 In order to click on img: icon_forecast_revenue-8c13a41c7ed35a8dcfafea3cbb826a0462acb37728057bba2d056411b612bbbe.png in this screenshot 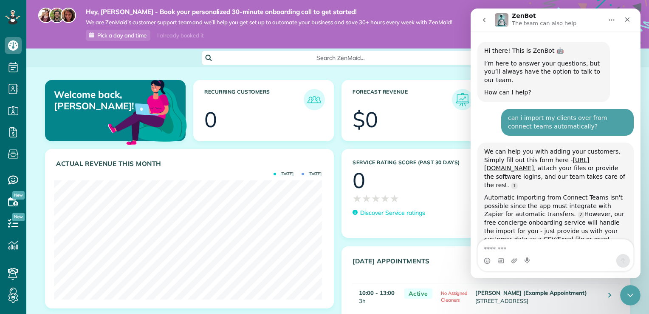, I will do `click(463, 99)`.